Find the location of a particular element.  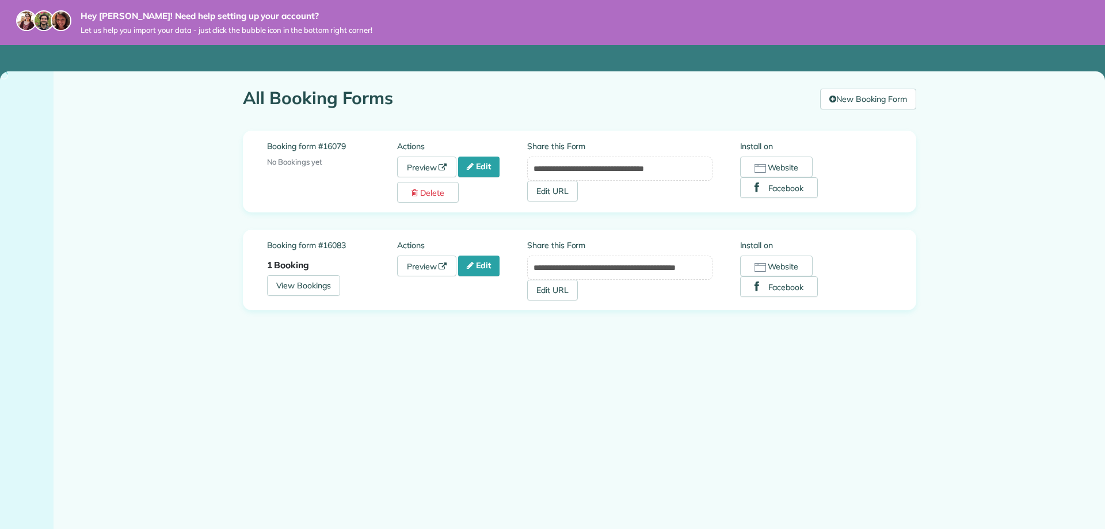

a: New Booking Form is located at coordinates (868, 99).